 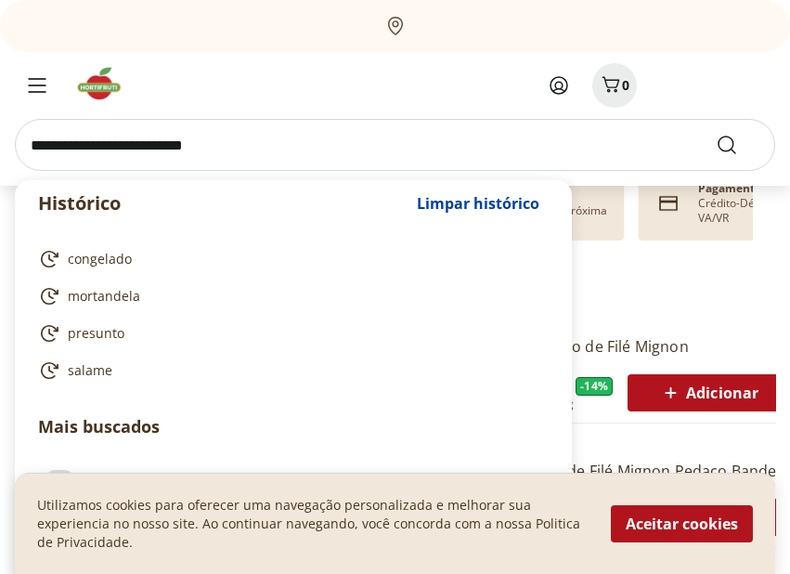 I want to click on span: Limpar histórico, so click(x=478, y=203).